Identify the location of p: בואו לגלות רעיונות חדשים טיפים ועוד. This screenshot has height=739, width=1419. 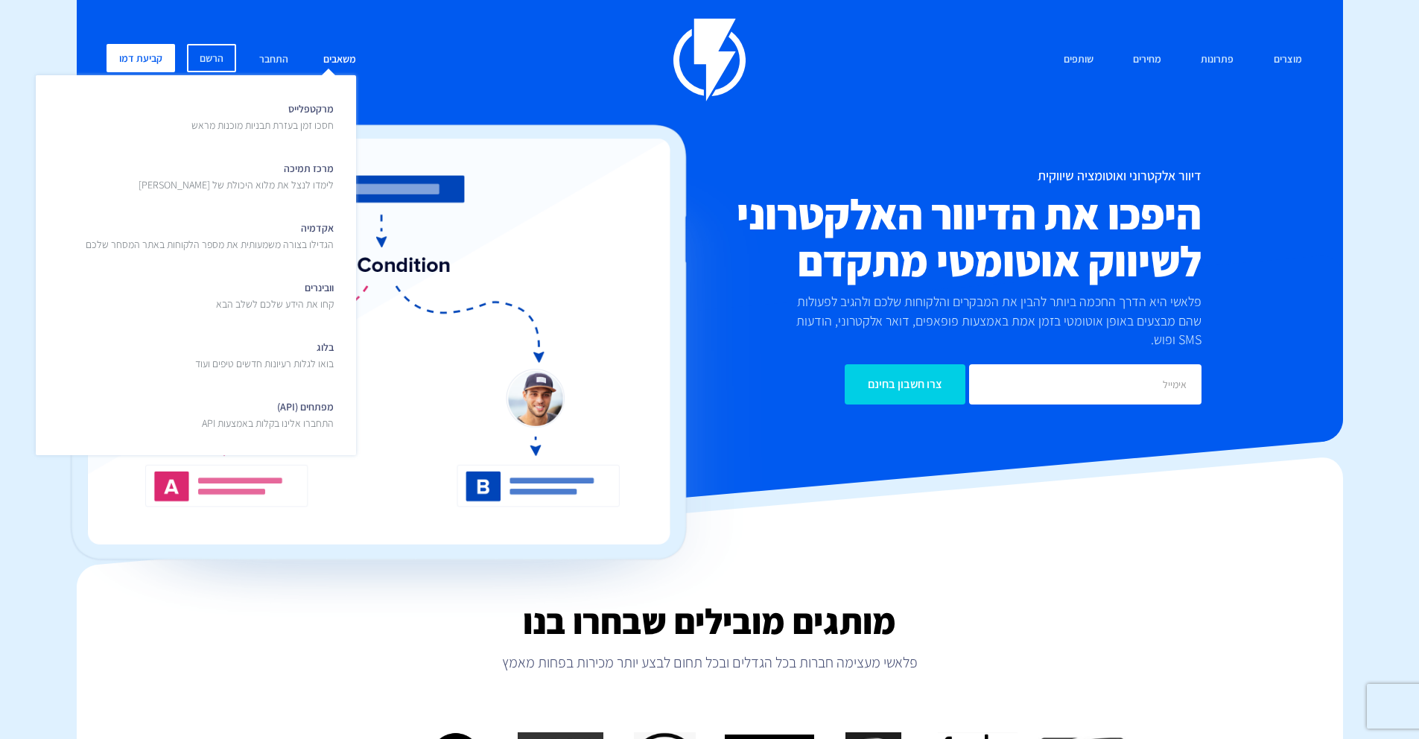
(264, 363).